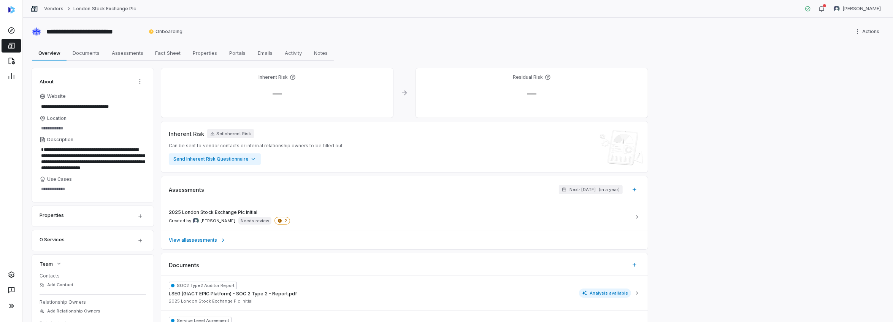  What do you see at coordinates (256, 146) in the screenshot?
I see `span: Can be sent to vendor contacts or internal relationship owners to be filled out` at bounding box center [256, 146].